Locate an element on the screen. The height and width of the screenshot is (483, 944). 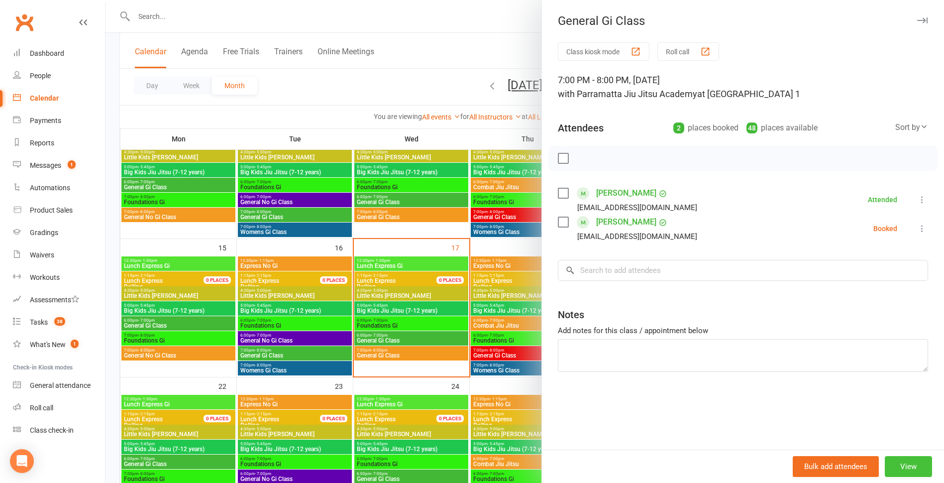
a: Workouts is located at coordinates (59, 277).